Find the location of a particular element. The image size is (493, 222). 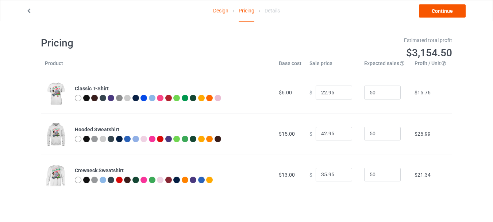

span: $15.00 is located at coordinates (287, 134).